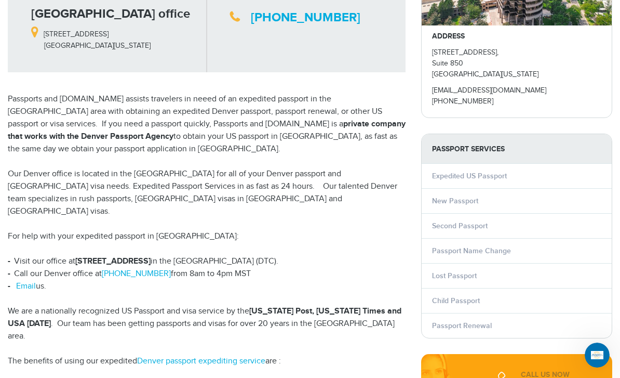 This screenshot has width=620, height=378. Describe the element at coordinates (26, 286) in the screenshot. I see `a: Email` at that location.